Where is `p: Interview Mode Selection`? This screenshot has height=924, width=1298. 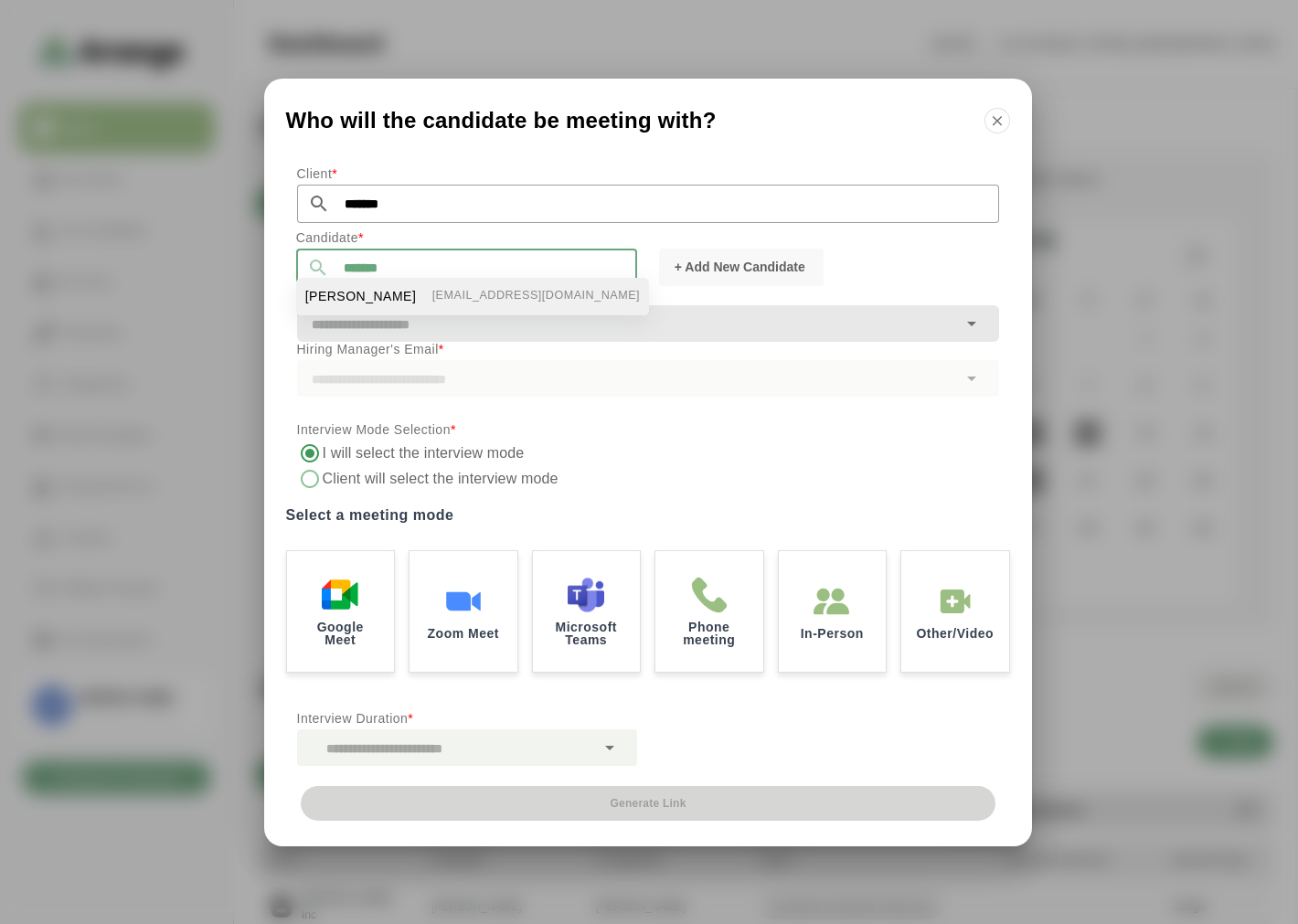 p: Interview Mode Selection is located at coordinates (648, 429).